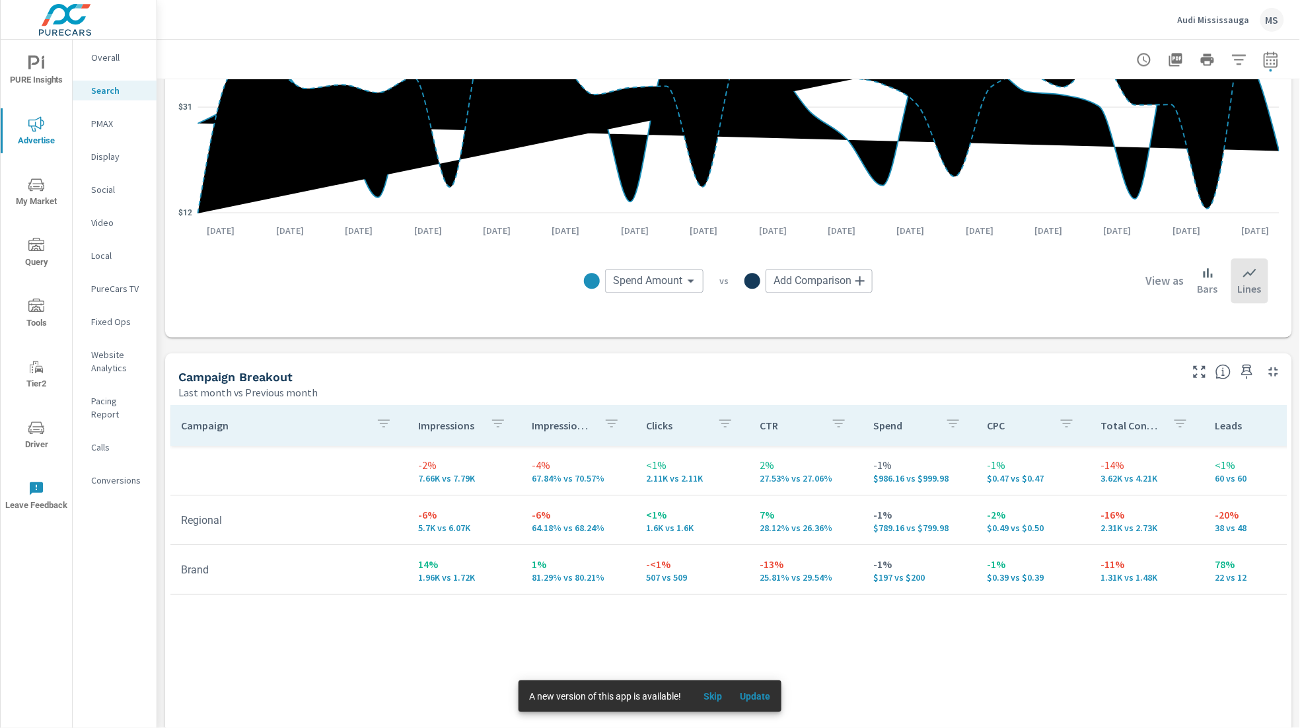 The width and height of the screenshot is (1300, 728). What do you see at coordinates (114, 91) in the screenshot?
I see `div: Search` at bounding box center [114, 91].